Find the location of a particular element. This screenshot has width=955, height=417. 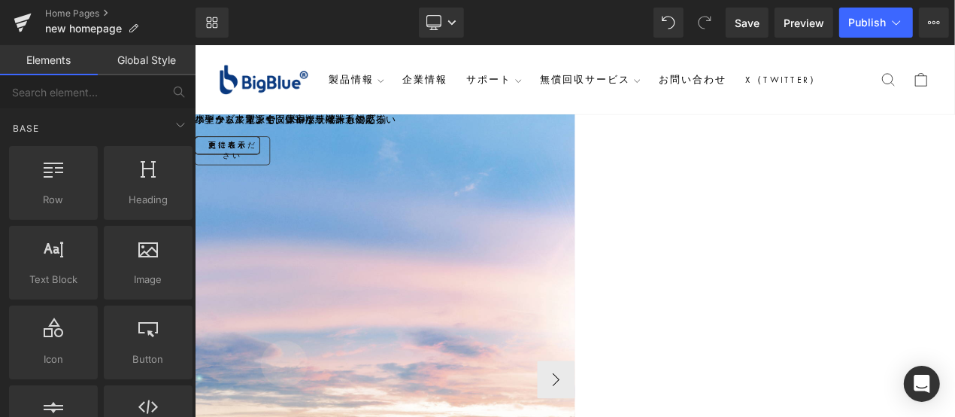

span: Row is located at coordinates (53, 199).